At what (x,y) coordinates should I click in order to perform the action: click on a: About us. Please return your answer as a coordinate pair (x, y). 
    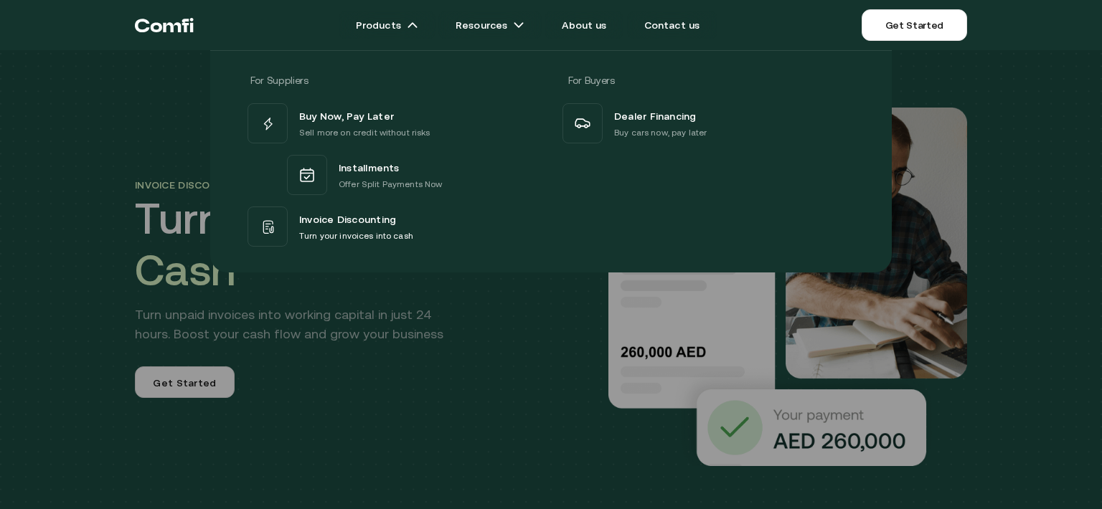
    Looking at the image, I should click on (584, 25).